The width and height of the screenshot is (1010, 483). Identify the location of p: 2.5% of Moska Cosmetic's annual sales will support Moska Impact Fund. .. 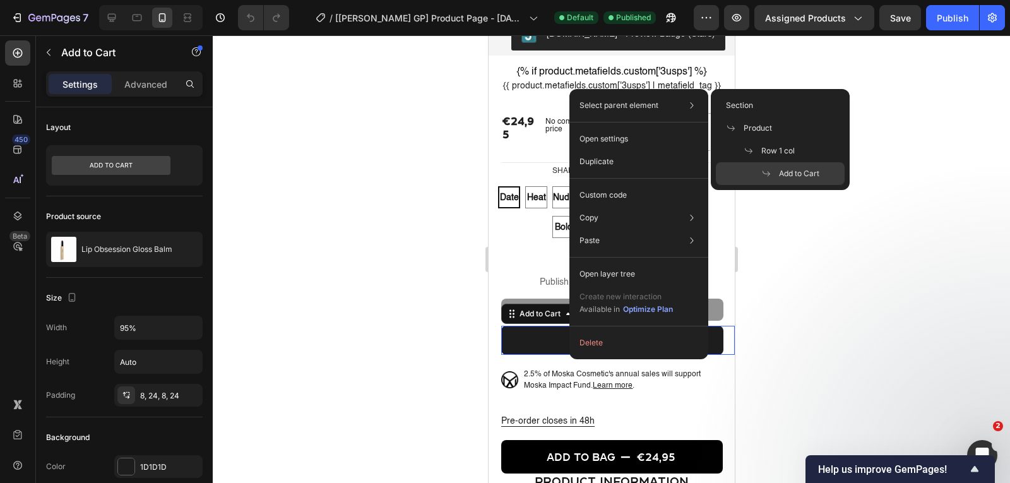
(124, 345).